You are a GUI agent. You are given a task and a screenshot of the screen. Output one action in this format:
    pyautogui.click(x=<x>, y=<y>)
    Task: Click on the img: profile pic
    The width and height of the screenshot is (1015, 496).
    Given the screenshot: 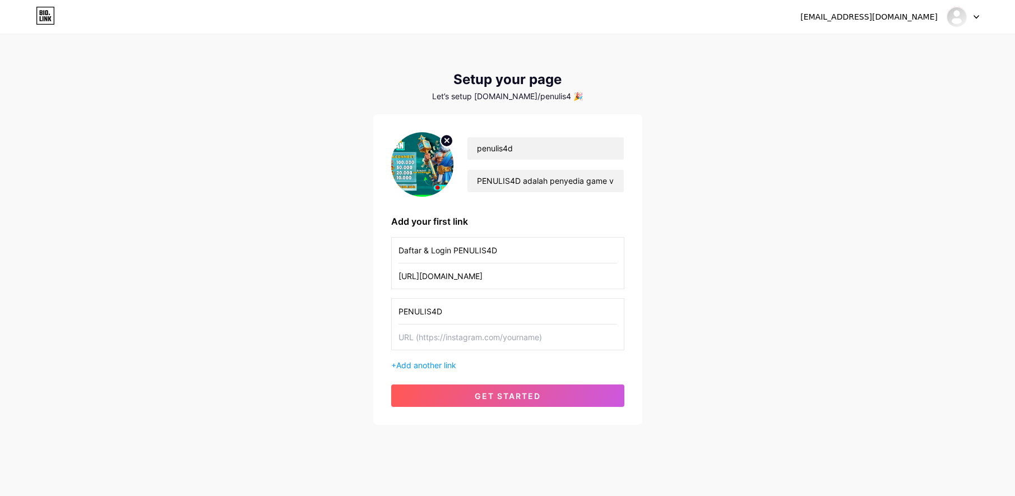 What is the action you would take?
    pyautogui.click(x=422, y=164)
    